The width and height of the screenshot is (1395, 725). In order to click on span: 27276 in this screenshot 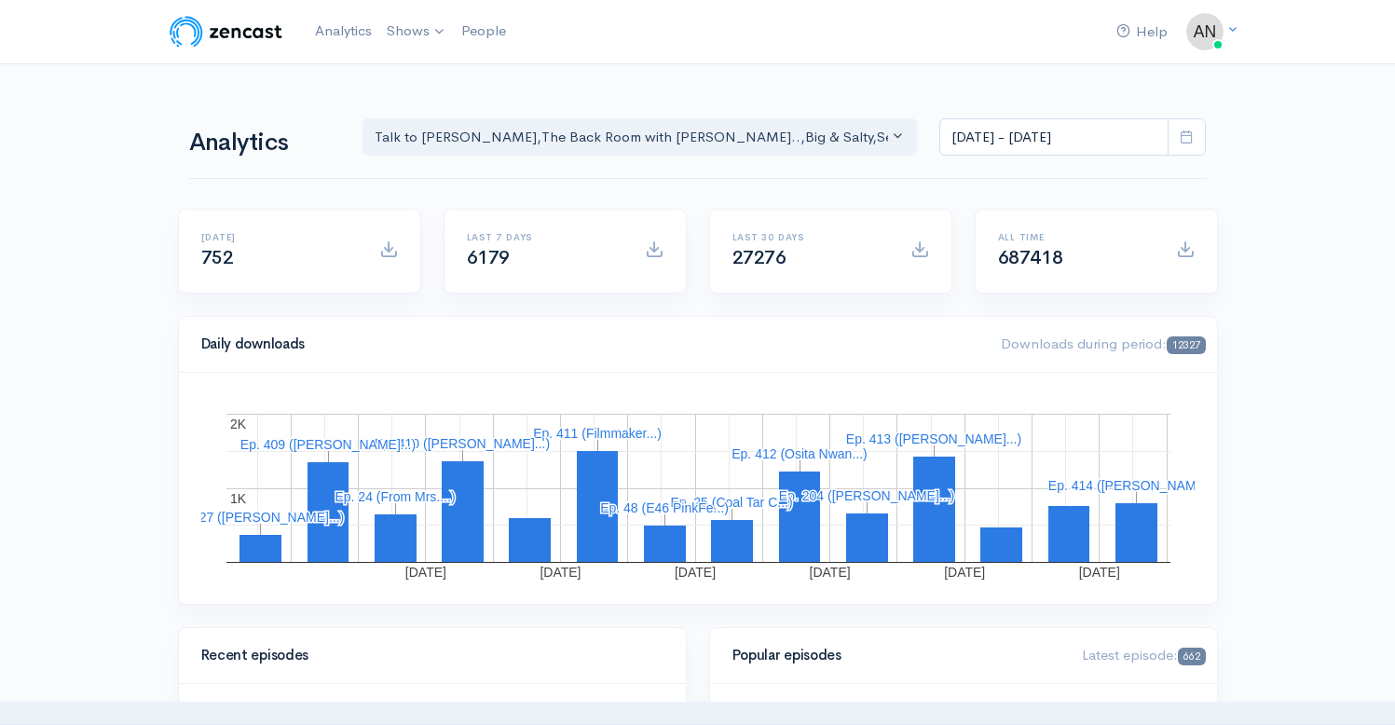, I will do `click(760, 257)`.